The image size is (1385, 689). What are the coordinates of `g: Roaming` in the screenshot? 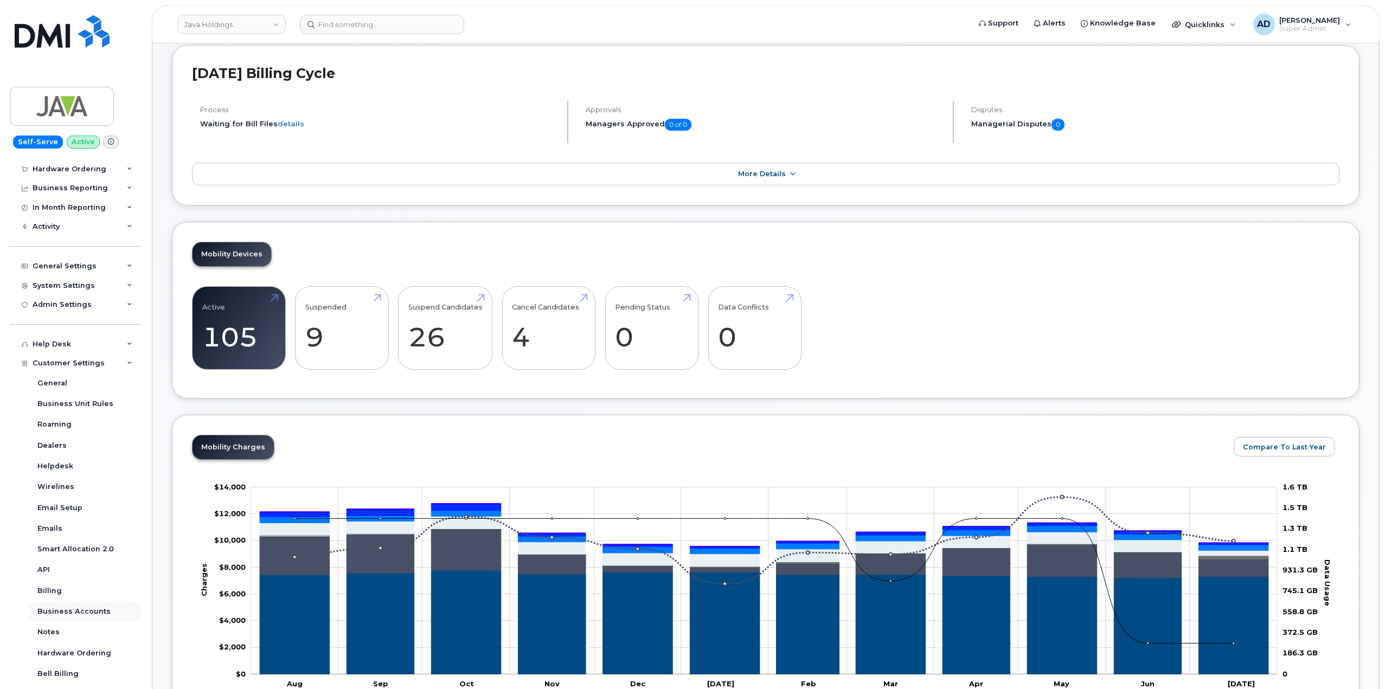 It's located at (764, 553).